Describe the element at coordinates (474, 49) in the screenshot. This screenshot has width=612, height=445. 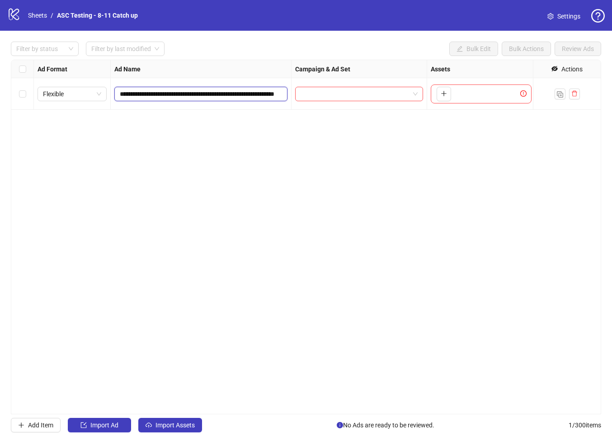
I see `button: Bulk Edit` at that location.